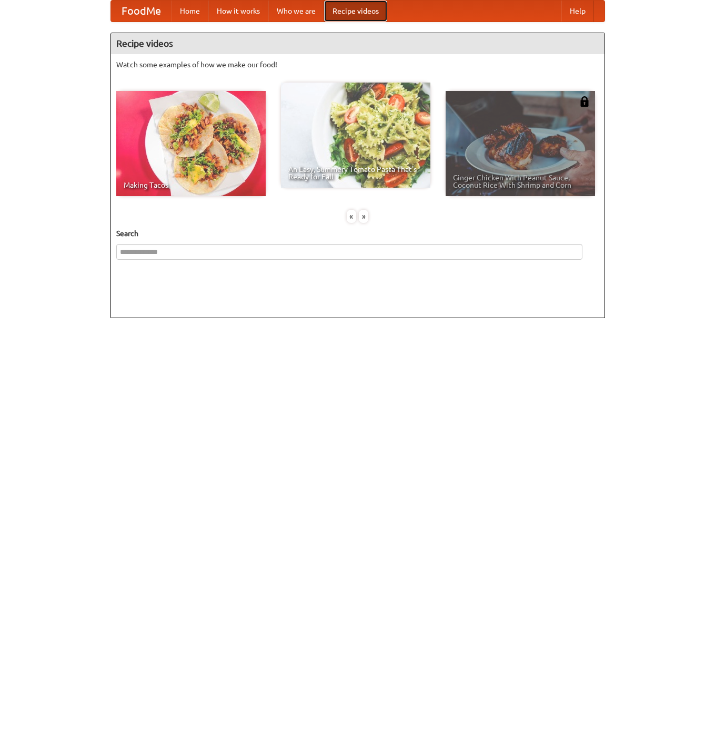 The height and width of the screenshot is (744, 715). What do you see at coordinates (238, 11) in the screenshot?
I see `a: How it works` at bounding box center [238, 11].